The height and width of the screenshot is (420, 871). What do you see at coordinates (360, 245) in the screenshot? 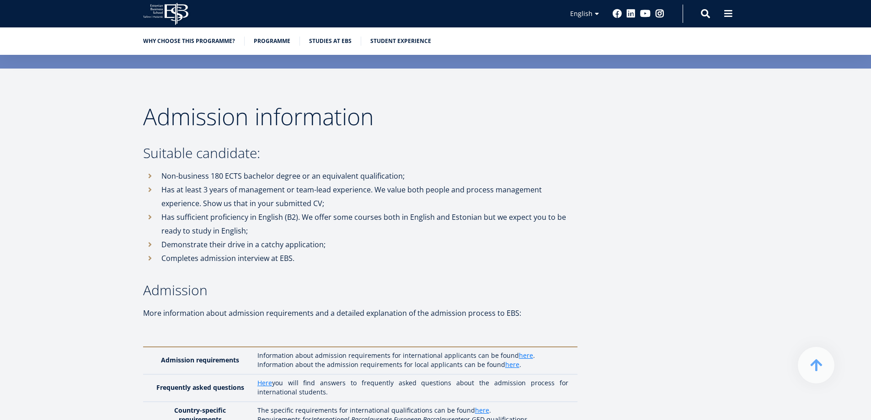
I see `li: Demonstrate their drive in a catchy application;` at bounding box center [360, 245].